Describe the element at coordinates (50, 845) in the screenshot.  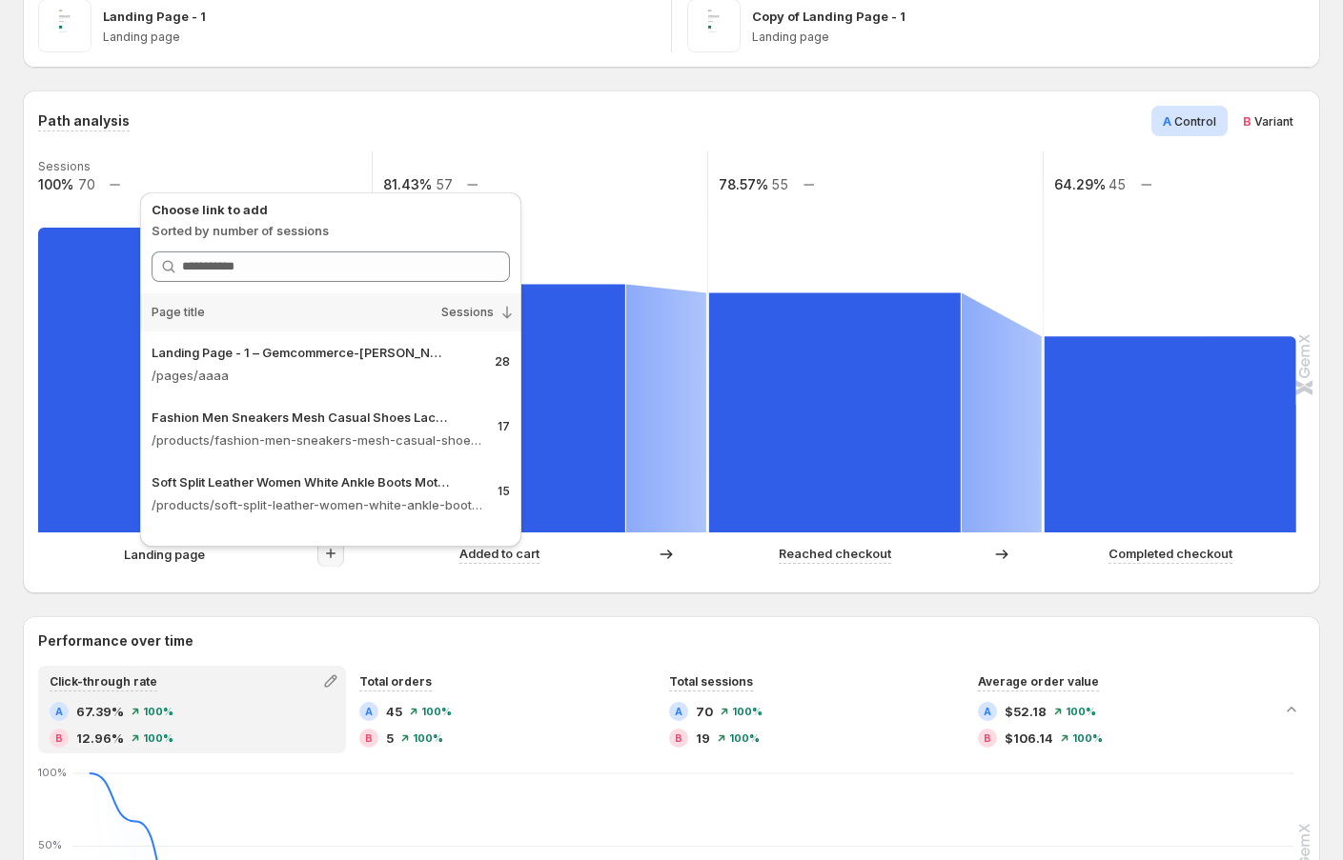
I see `text: 50%` at that location.